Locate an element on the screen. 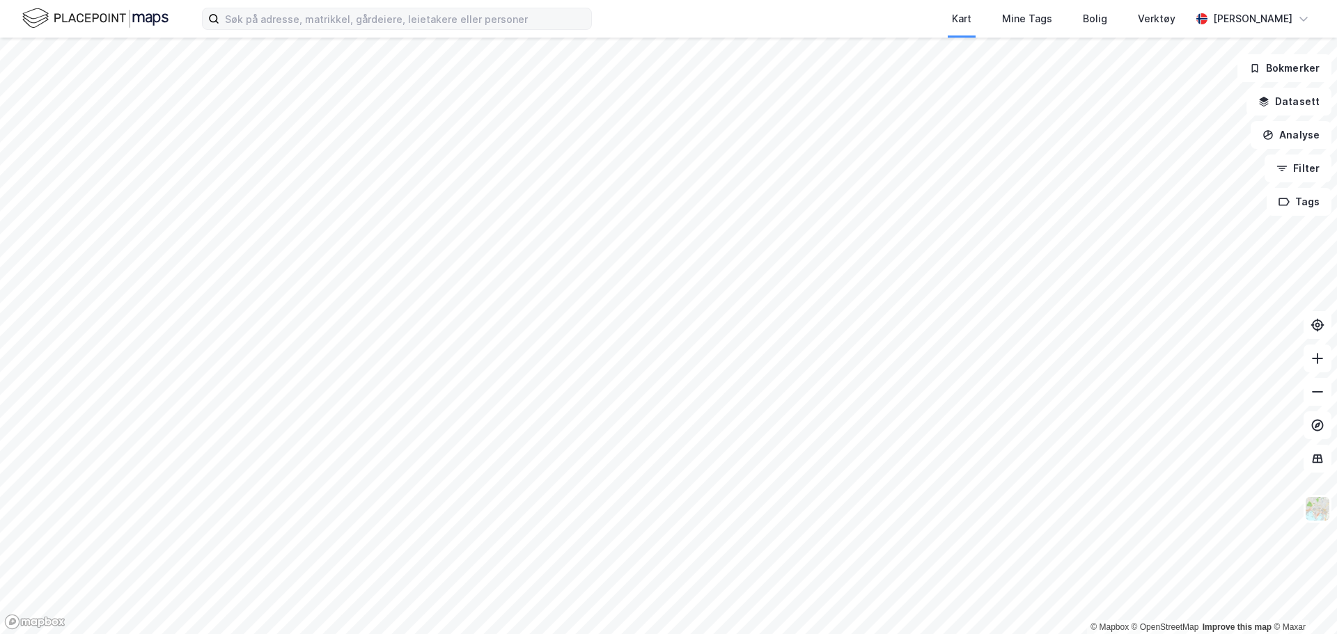 The height and width of the screenshot is (634, 1337). div: Mine Tags is located at coordinates (1027, 19).